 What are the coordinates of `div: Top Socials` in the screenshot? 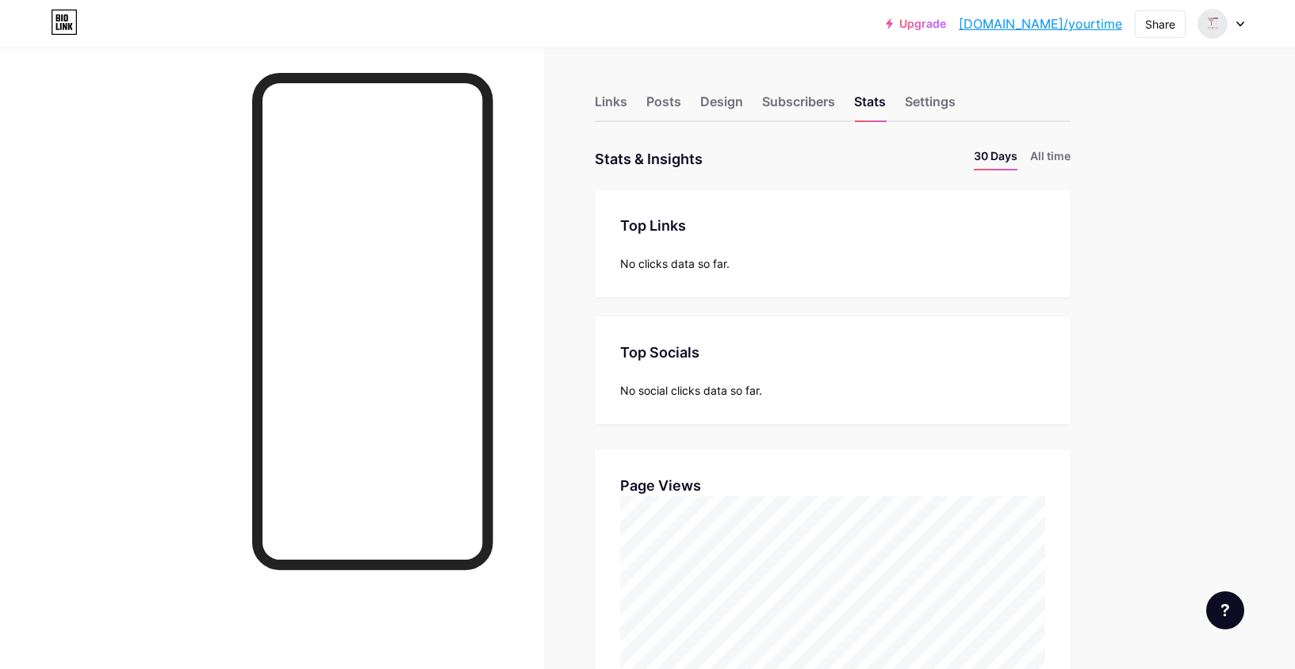 It's located at (833, 352).